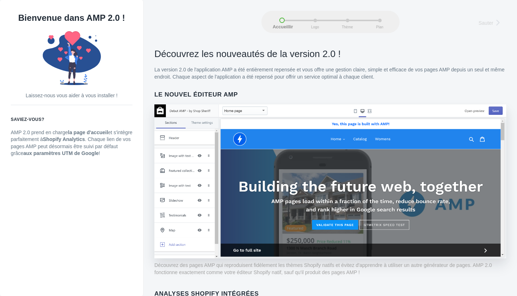 The width and height of the screenshot is (517, 296). What do you see at coordinates (329, 73) in the screenshot?
I see `font: La version 2.0 de l'application AMP a été entièrement repensée et vous offre une gestion claire, ...` at bounding box center [329, 73].